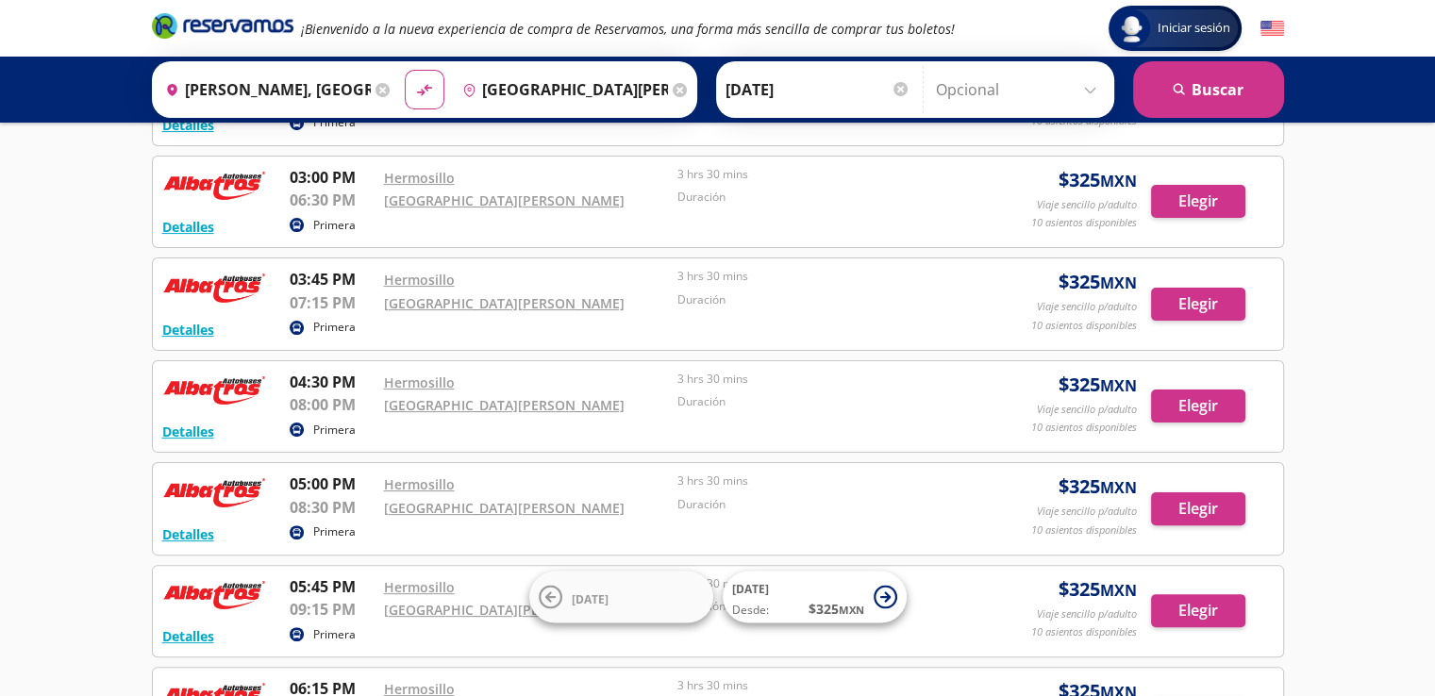 The height and width of the screenshot is (696, 1435). What do you see at coordinates (332, 382) in the screenshot?
I see `p: 04:30 PM` at bounding box center [332, 382].